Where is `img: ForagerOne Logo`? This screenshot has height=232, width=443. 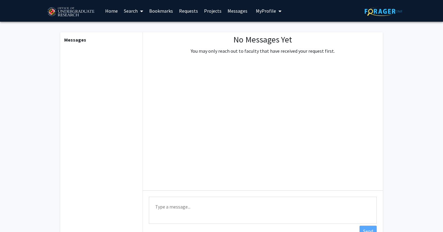 img: ForagerOne Logo is located at coordinates (384, 11).